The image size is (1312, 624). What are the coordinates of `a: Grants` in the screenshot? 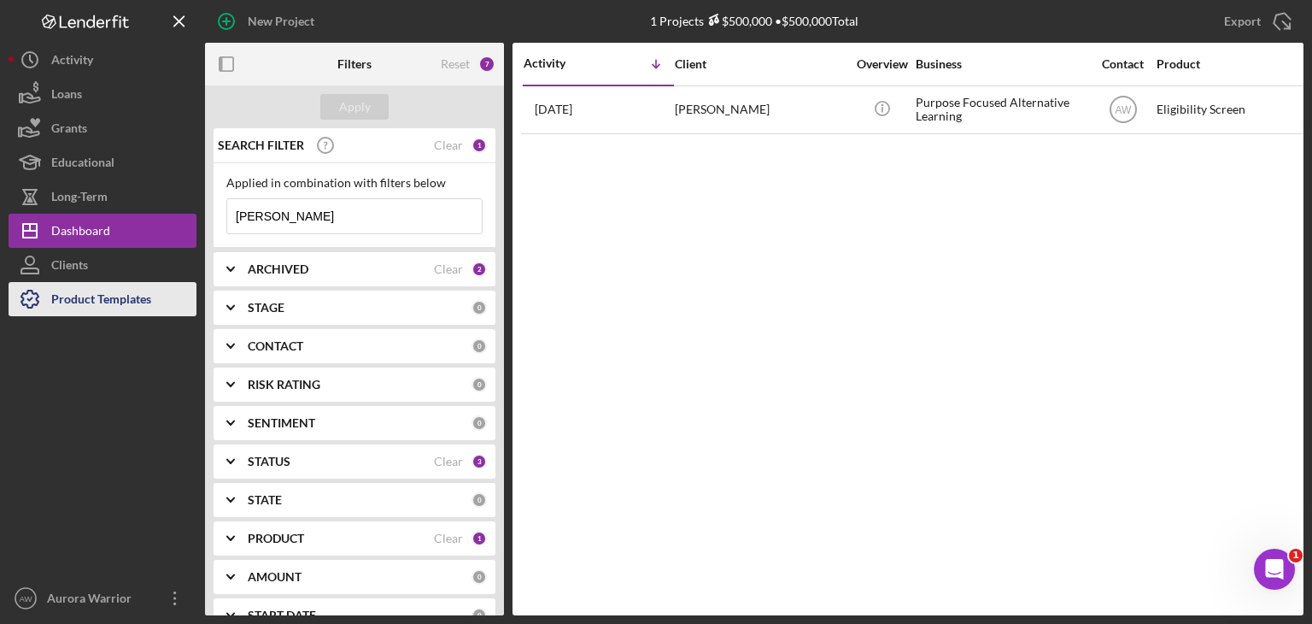 It's located at (103, 128).